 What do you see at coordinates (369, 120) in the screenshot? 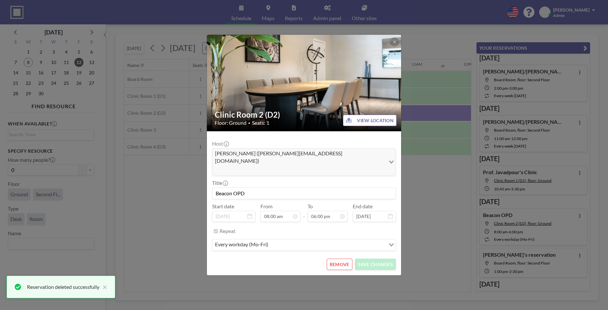
I see `button: VIEW LOCATION` at bounding box center [369, 120].